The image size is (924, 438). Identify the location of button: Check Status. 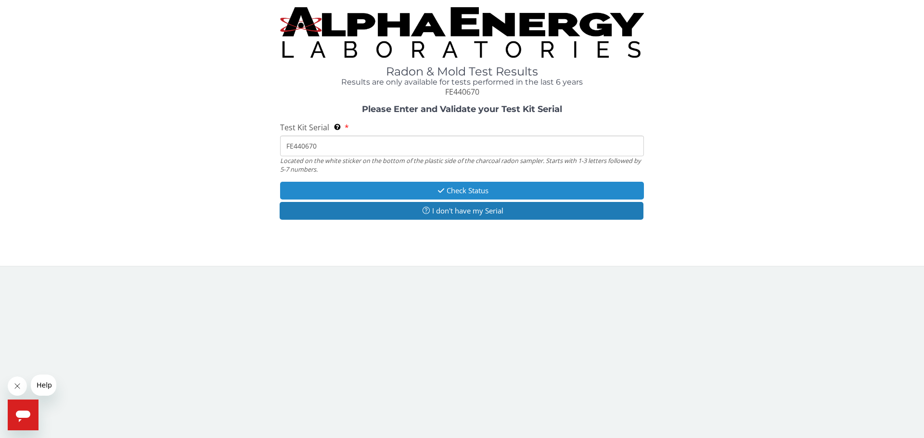
(462, 191).